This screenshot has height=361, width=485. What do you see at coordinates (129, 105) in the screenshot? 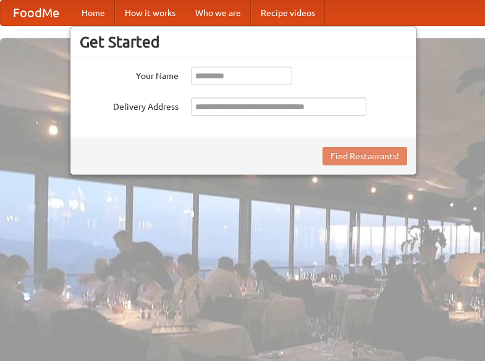
I see `label: Delivery Address` at bounding box center [129, 105].